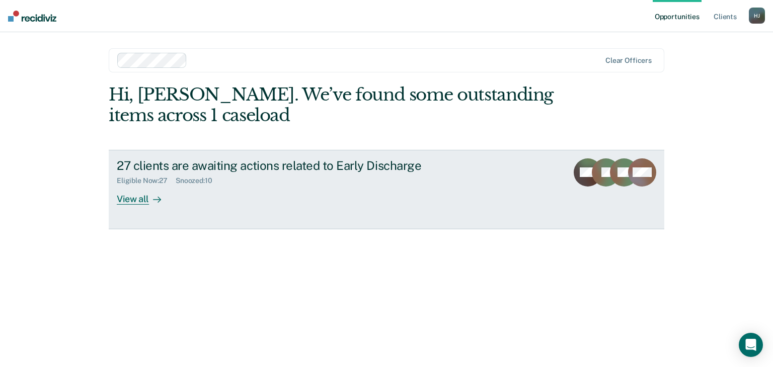 The image size is (773, 367). What do you see at coordinates (32, 16) in the screenshot?
I see `img: Recidiviz` at bounding box center [32, 16].